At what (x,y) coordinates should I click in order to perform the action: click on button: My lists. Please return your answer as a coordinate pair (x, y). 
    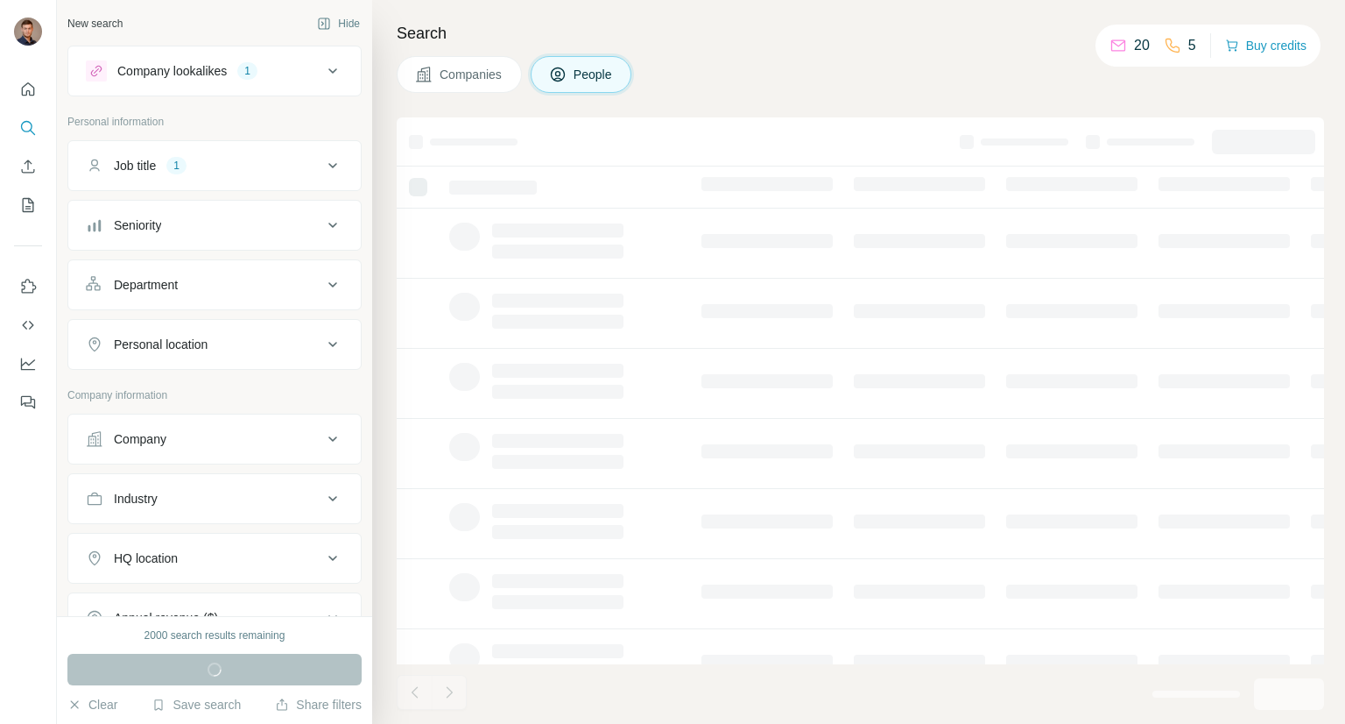
    Looking at the image, I should click on (28, 205).